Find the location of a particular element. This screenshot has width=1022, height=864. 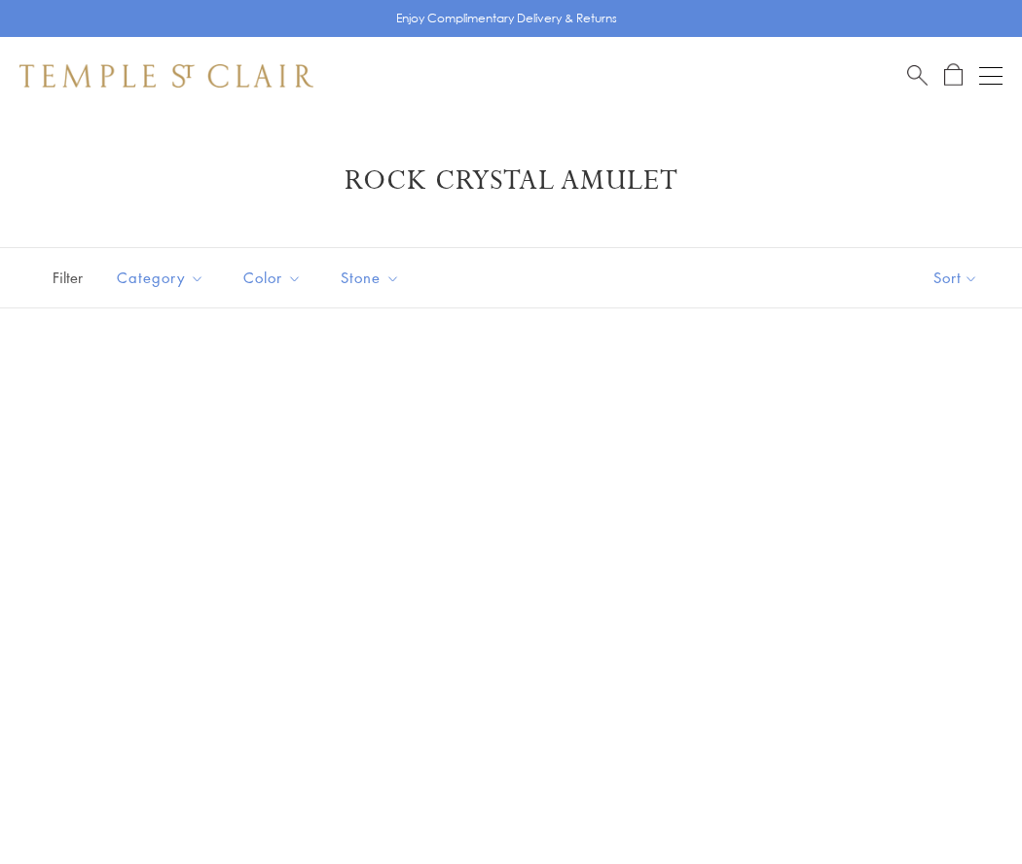

button: Color is located at coordinates (272, 277).